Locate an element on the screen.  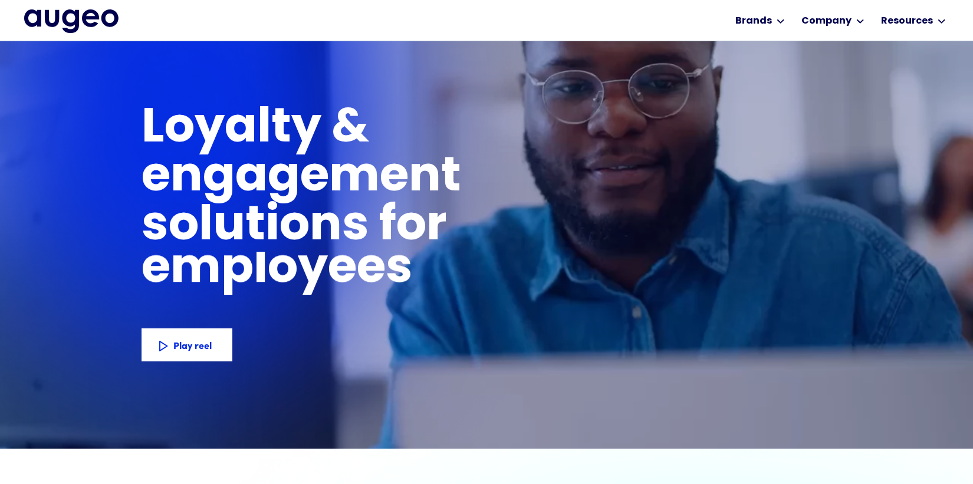
h1: Loyalty & engagement solutions for is located at coordinates (396, 178).